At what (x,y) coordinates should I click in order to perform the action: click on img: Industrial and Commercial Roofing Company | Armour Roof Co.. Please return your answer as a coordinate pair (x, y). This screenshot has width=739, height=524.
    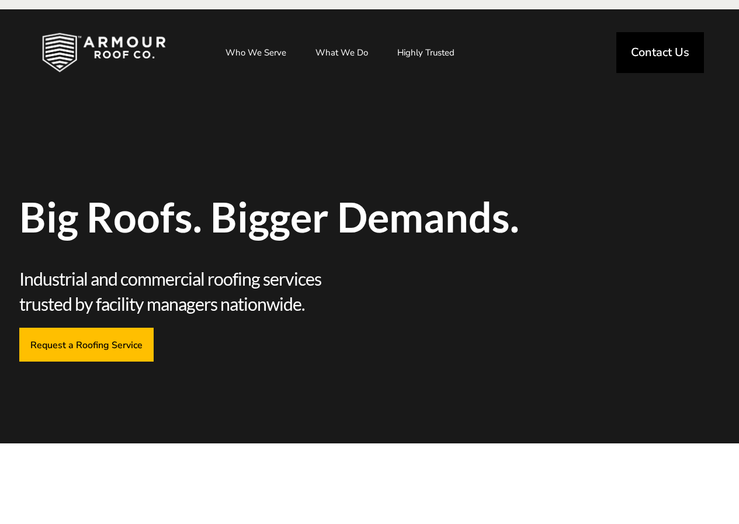
    Looking at the image, I should click on (104, 53).